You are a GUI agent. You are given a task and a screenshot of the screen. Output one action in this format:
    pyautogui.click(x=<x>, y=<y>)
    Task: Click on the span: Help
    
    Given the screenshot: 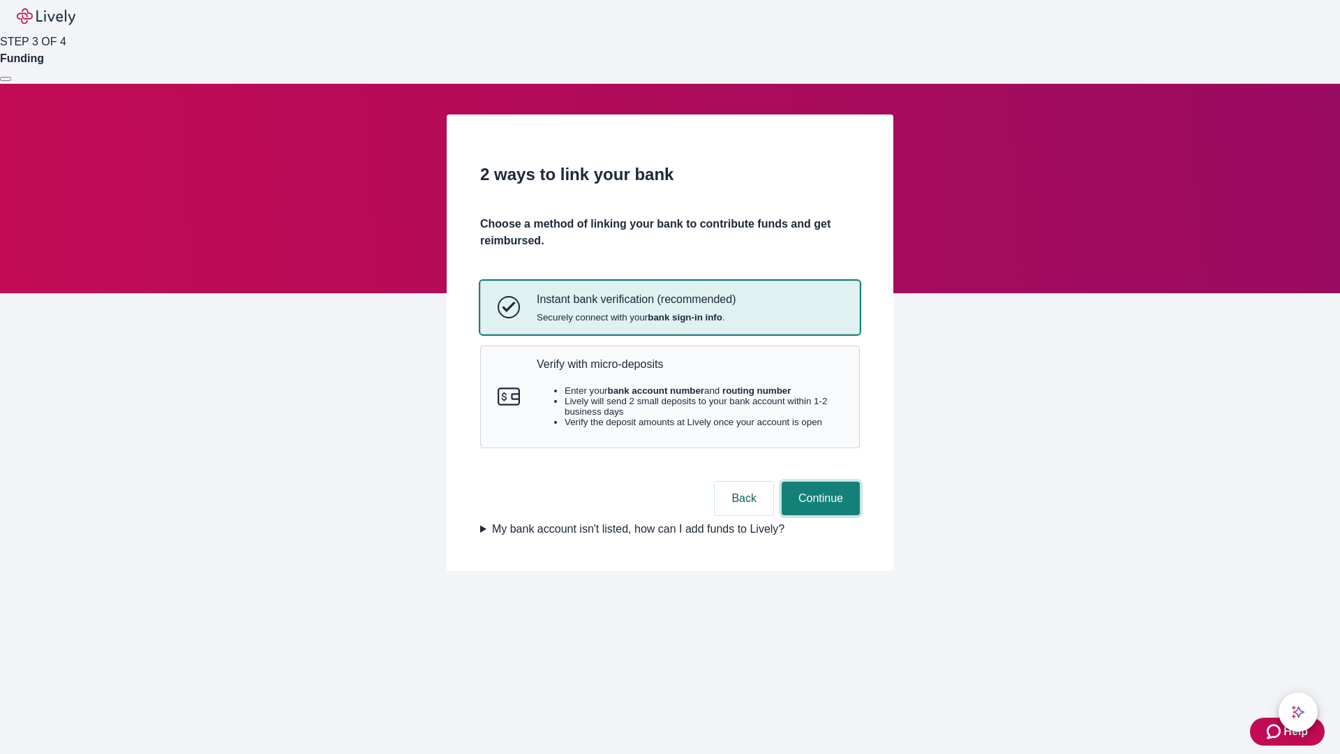 What is the action you would take?
    pyautogui.click(x=1295, y=731)
    